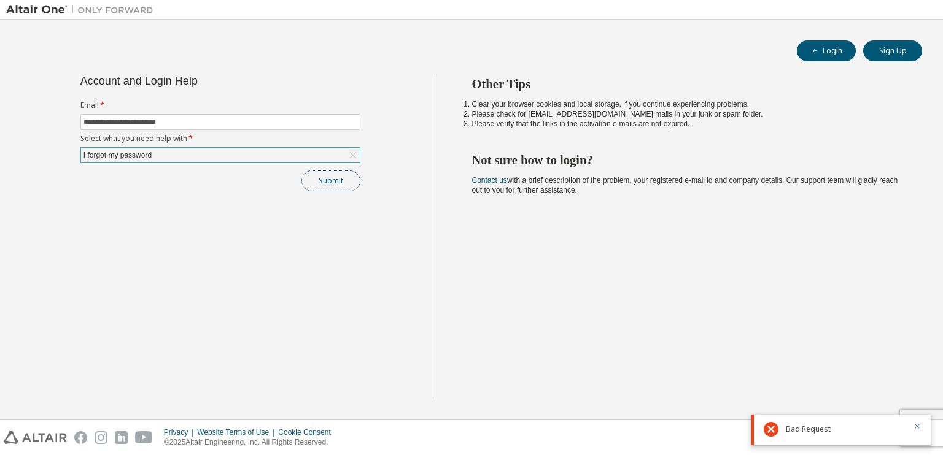 The width and height of the screenshot is (943, 455). What do you see at coordinates (35, 438) in the screenshot?
I see `img: altair_logo.svg` at bounding box center [35, 438].